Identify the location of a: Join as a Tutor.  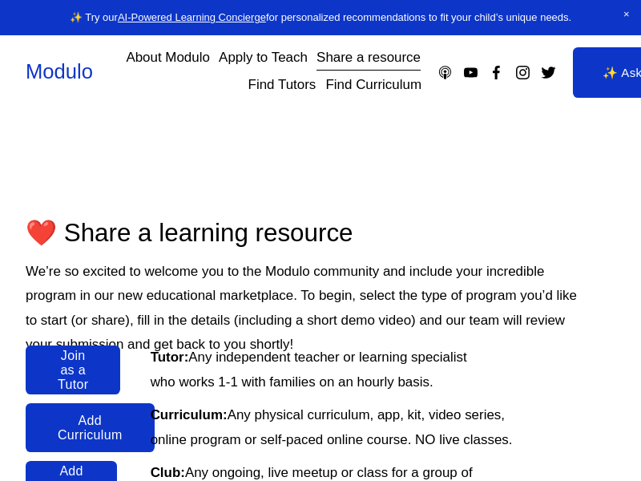
(73, 370).